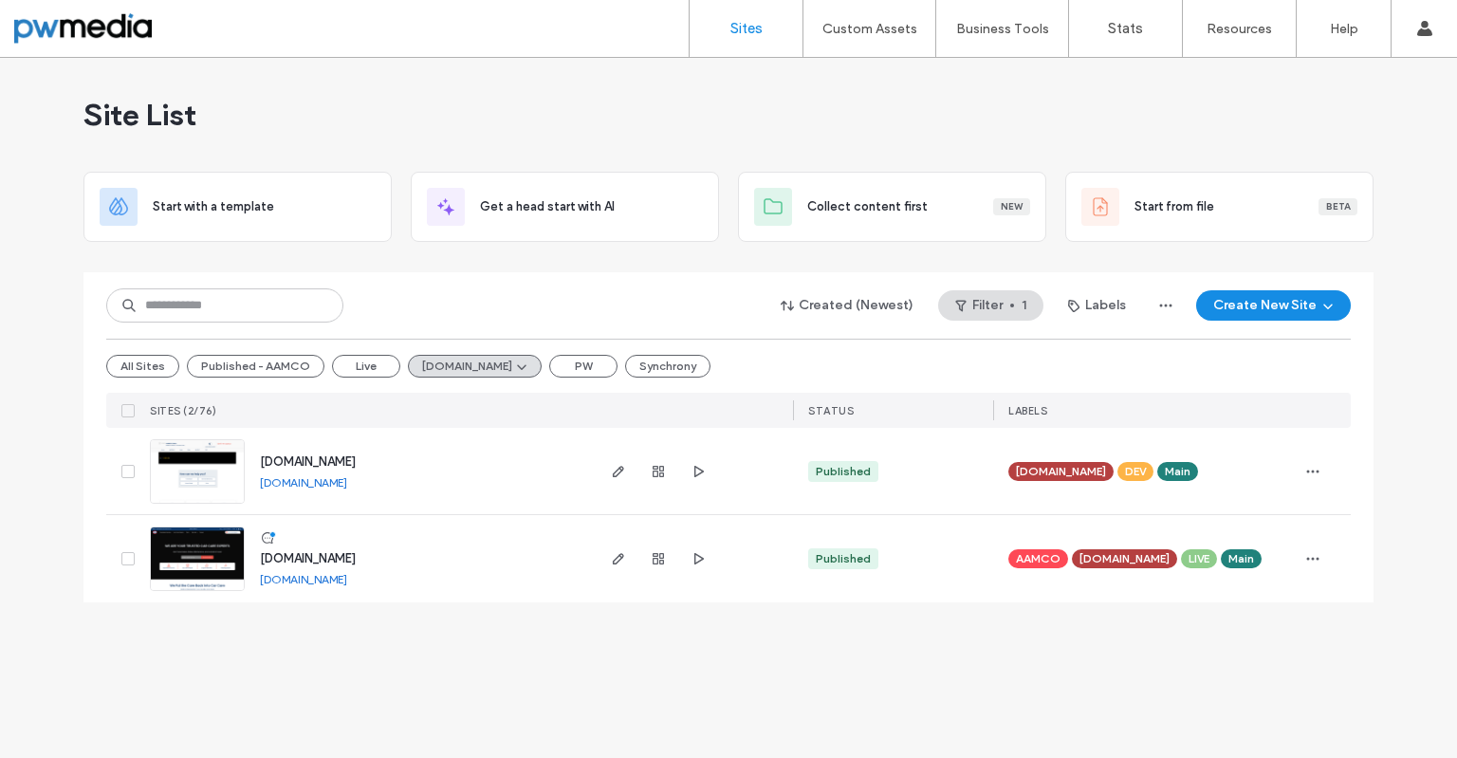  What do you see at coordinates (1125, 28) in the screenshot?
I see `label: Stats` at bounding box center [1125, 28].